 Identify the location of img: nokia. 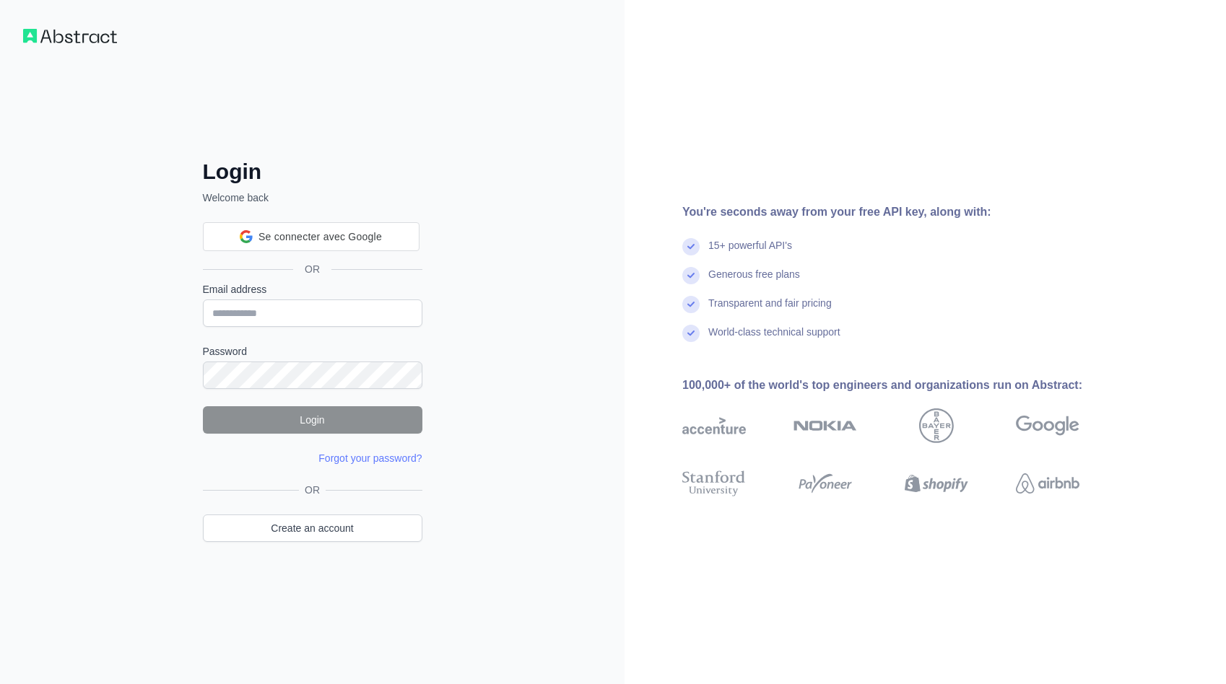
(825, 426).